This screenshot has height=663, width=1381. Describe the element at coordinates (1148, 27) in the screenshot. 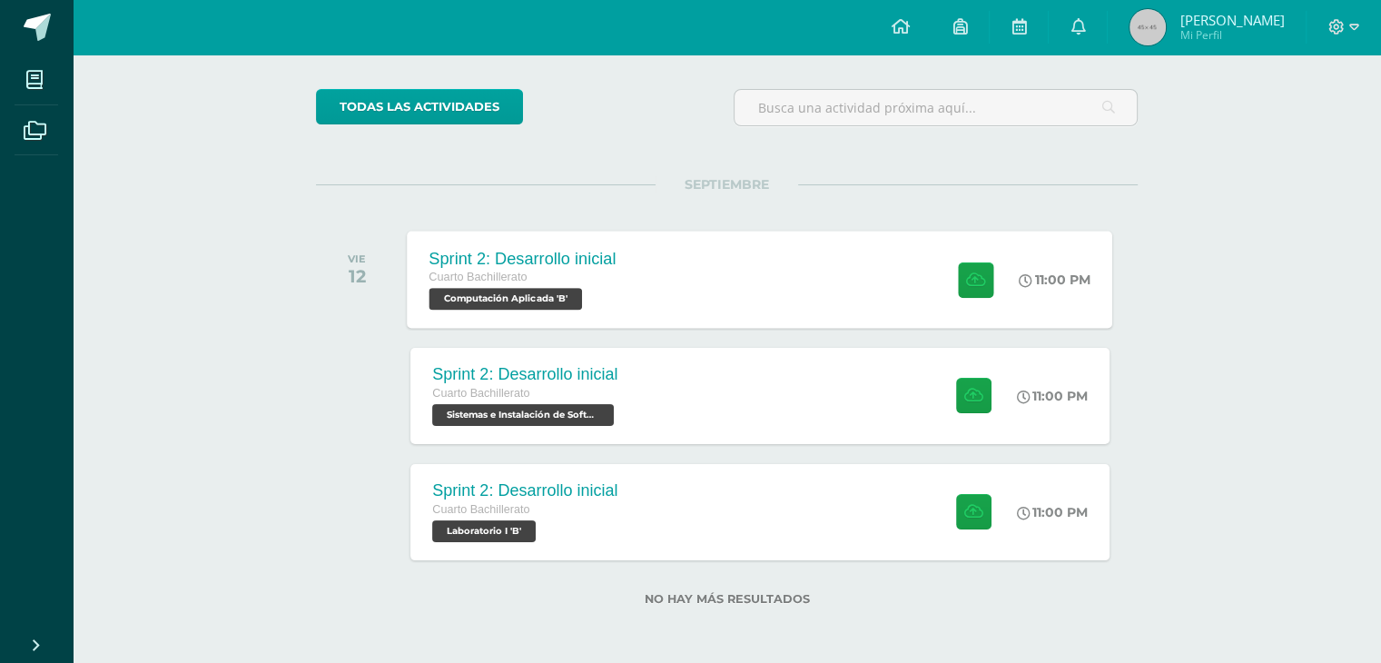

I see `img: 45x45` at that location.